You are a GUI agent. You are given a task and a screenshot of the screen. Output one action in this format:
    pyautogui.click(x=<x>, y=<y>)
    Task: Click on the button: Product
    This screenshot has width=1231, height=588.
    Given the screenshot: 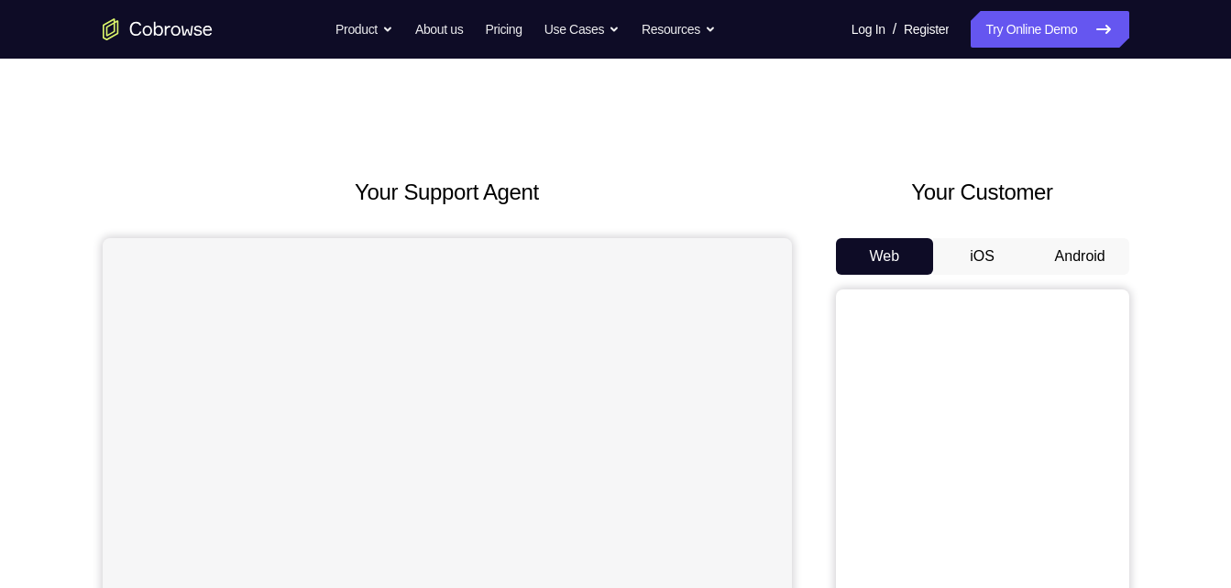 What is the action you would take?
    pyautogui.click(x=364, y=29)
    